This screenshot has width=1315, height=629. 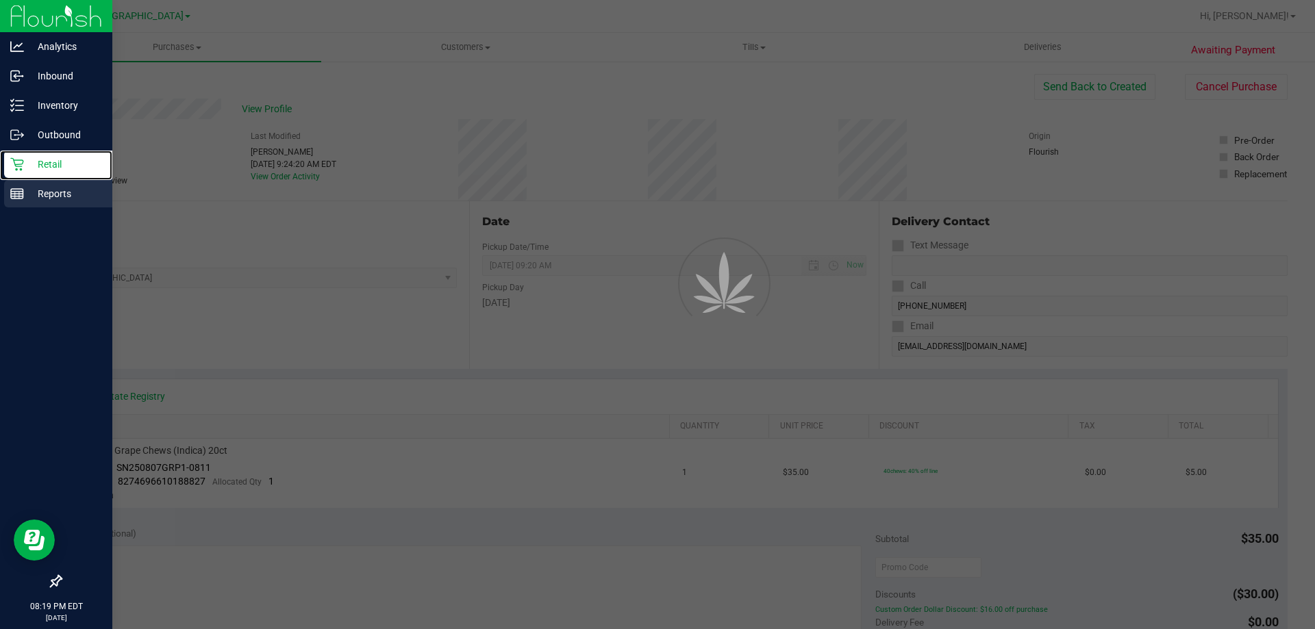 I want to click on inline-svg: Reports, so click(x=17, y=194).